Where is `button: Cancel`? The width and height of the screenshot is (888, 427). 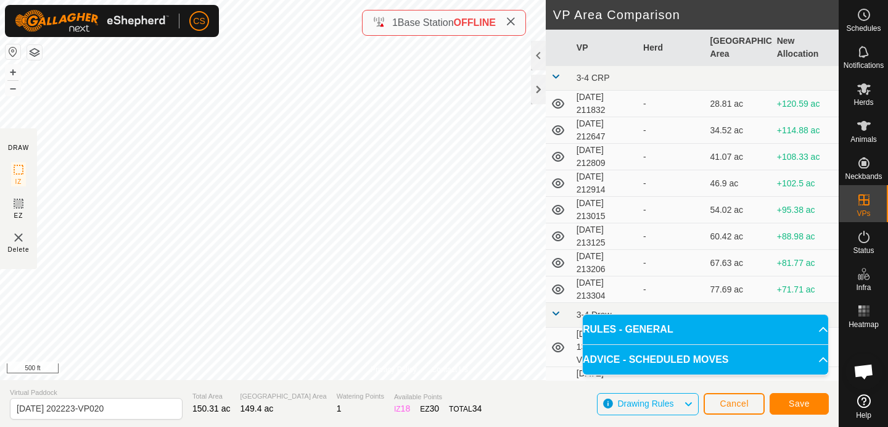 button: Cancel is located at coordinates (734, 403).